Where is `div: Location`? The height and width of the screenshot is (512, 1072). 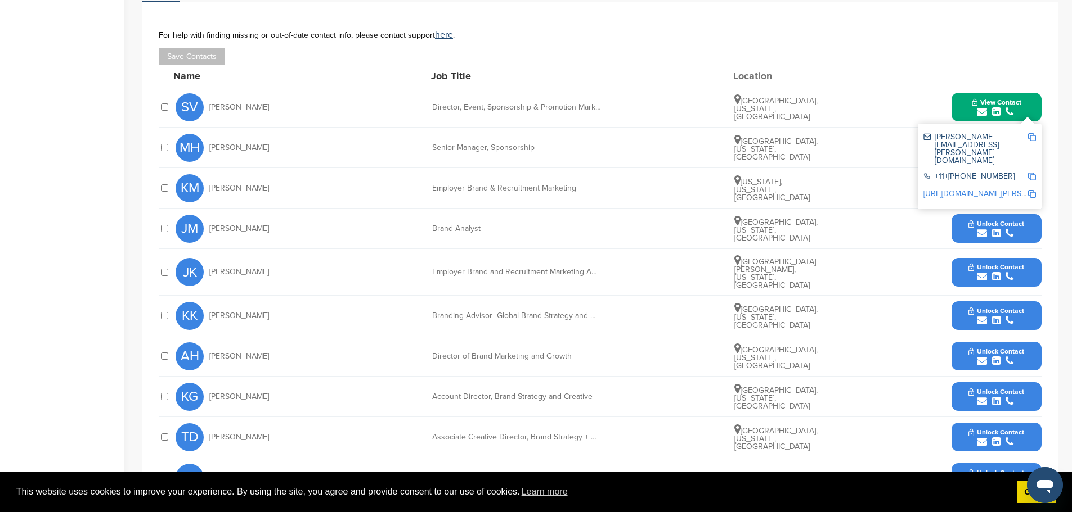 div: Location is located at coordinates (775, 76).